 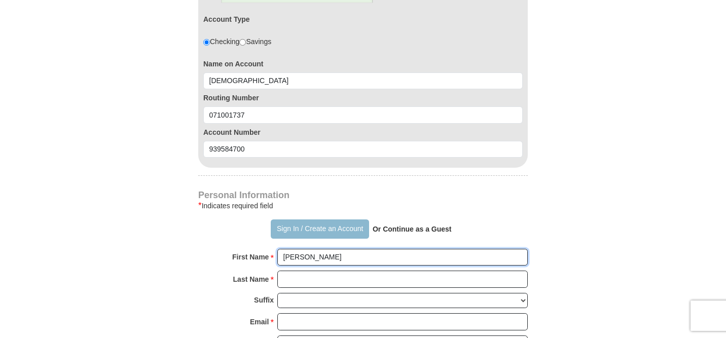 What do you see at coordinates (319, 229) in the screenshot?
I see `button: Sign In / Create an Account` at bounding box center [319, 229].